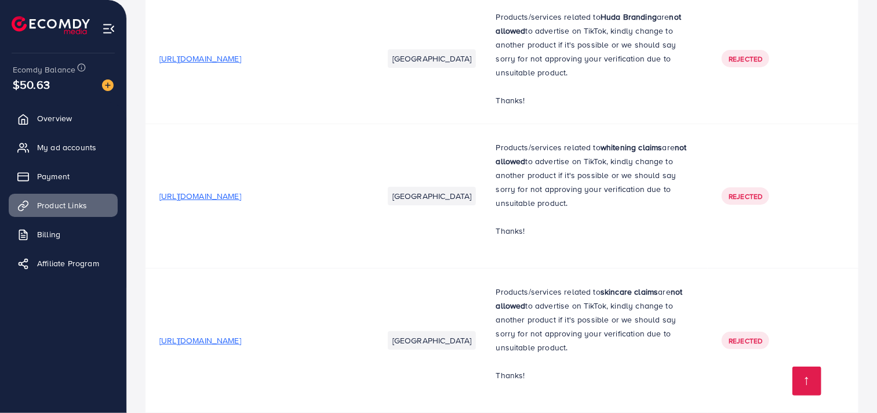  What do you see at coordinates (31, 84) in the screenshot?
I see `span: $50.63` at bounding box center [31, 84].